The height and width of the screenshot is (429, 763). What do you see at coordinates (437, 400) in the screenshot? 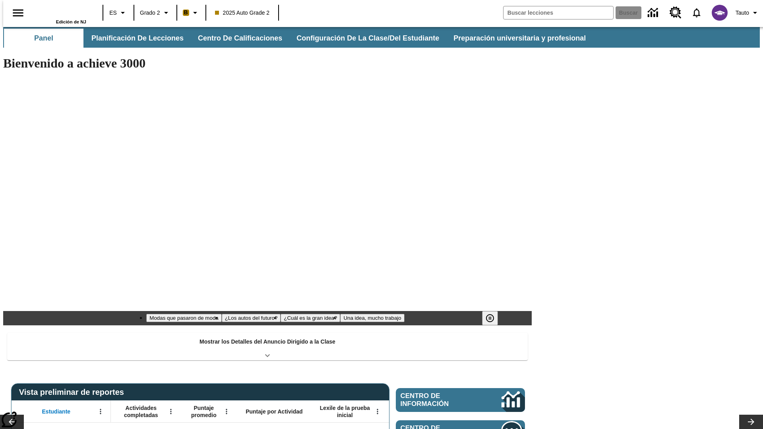
I see `span: Centro de información` at bounding box center [437, 400].